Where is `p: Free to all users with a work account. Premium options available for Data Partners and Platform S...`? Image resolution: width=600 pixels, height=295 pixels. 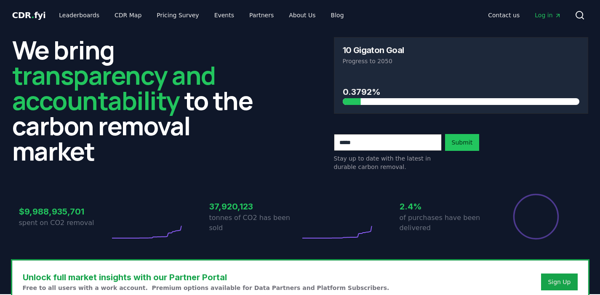 p: Free to all users with a work account. Premium options available for Data Partners and Platform S... is located at coordinates (206, 288).